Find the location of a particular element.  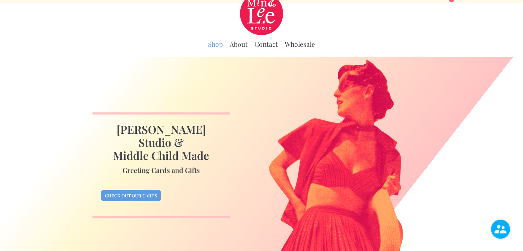

a: Shop is located at coordinates (215, 44).